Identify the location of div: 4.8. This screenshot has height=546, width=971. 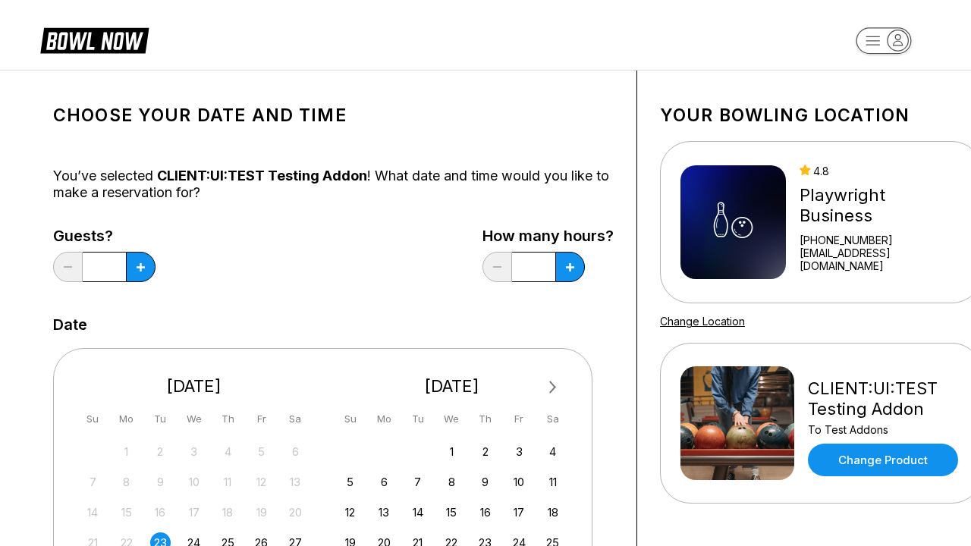
(881, 171).